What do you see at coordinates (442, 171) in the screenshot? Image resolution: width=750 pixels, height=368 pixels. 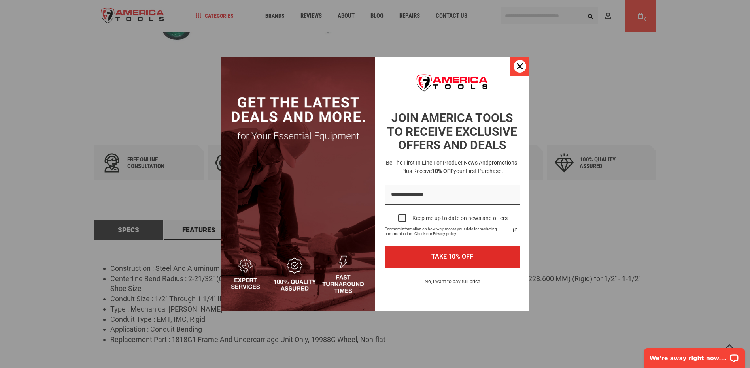 I see `strong: 10% OFF` at bounding box center [442, 171].